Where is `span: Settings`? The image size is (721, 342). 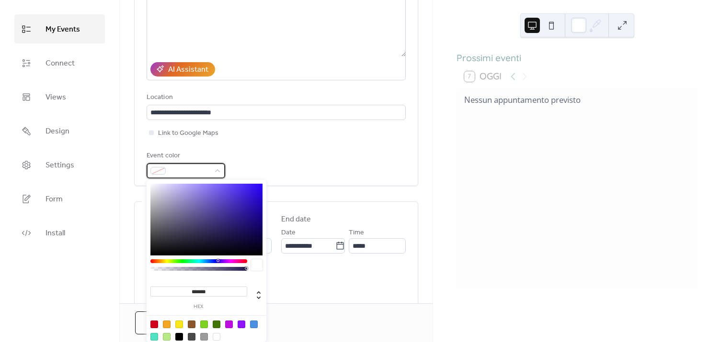 span: Settings is located at coordinates (60, 165).